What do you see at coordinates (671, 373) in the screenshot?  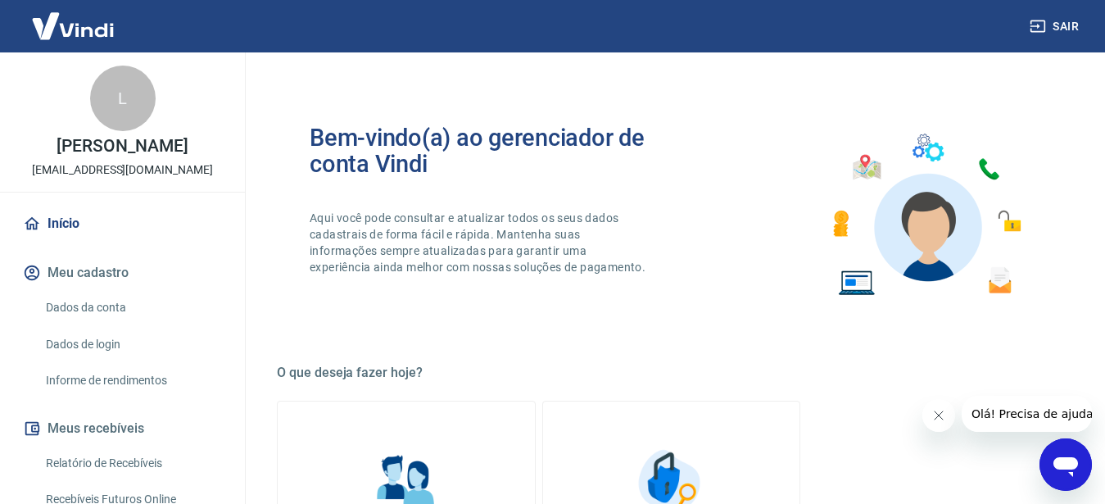 I see `h5: O que deseja fazer hoje?` at bounding box center [671, 373].